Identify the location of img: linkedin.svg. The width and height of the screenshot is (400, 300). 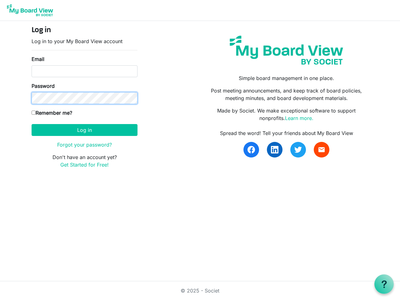
(275, 150).